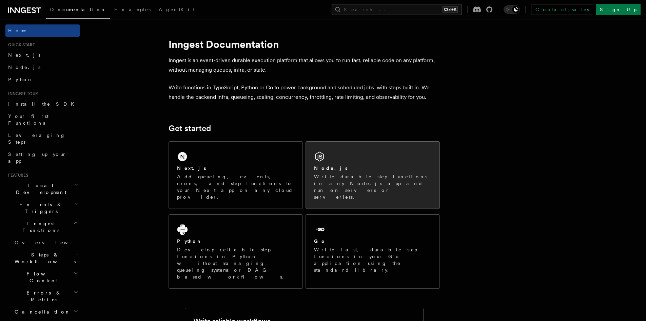 The image size is (646, 321). Describe the element at coordinates (190, 128) in the screenshot. I see `a: Get started` at that location.